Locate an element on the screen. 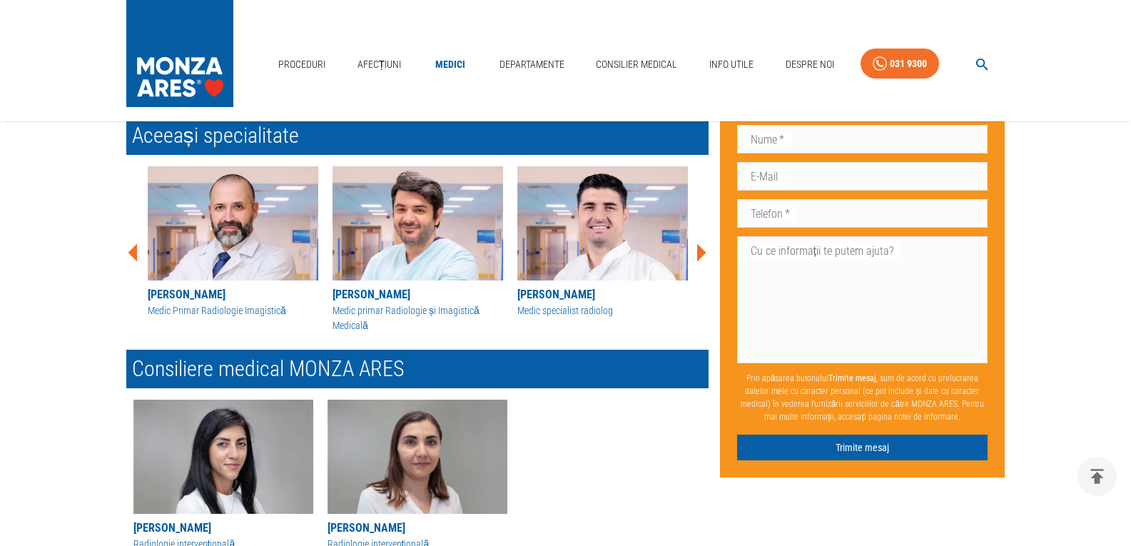 This screenshot has height=546, width=1131. img: Dr. Sebastian Botezatu is located at coordinates (418, 223).